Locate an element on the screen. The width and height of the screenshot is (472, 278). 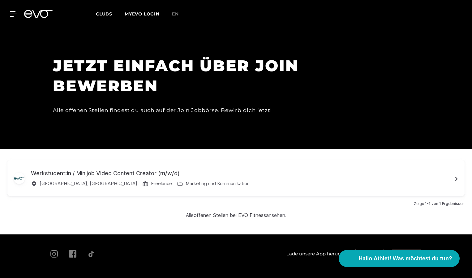
div: Marketing und Kommunikation is located at coordinates (217, 183).